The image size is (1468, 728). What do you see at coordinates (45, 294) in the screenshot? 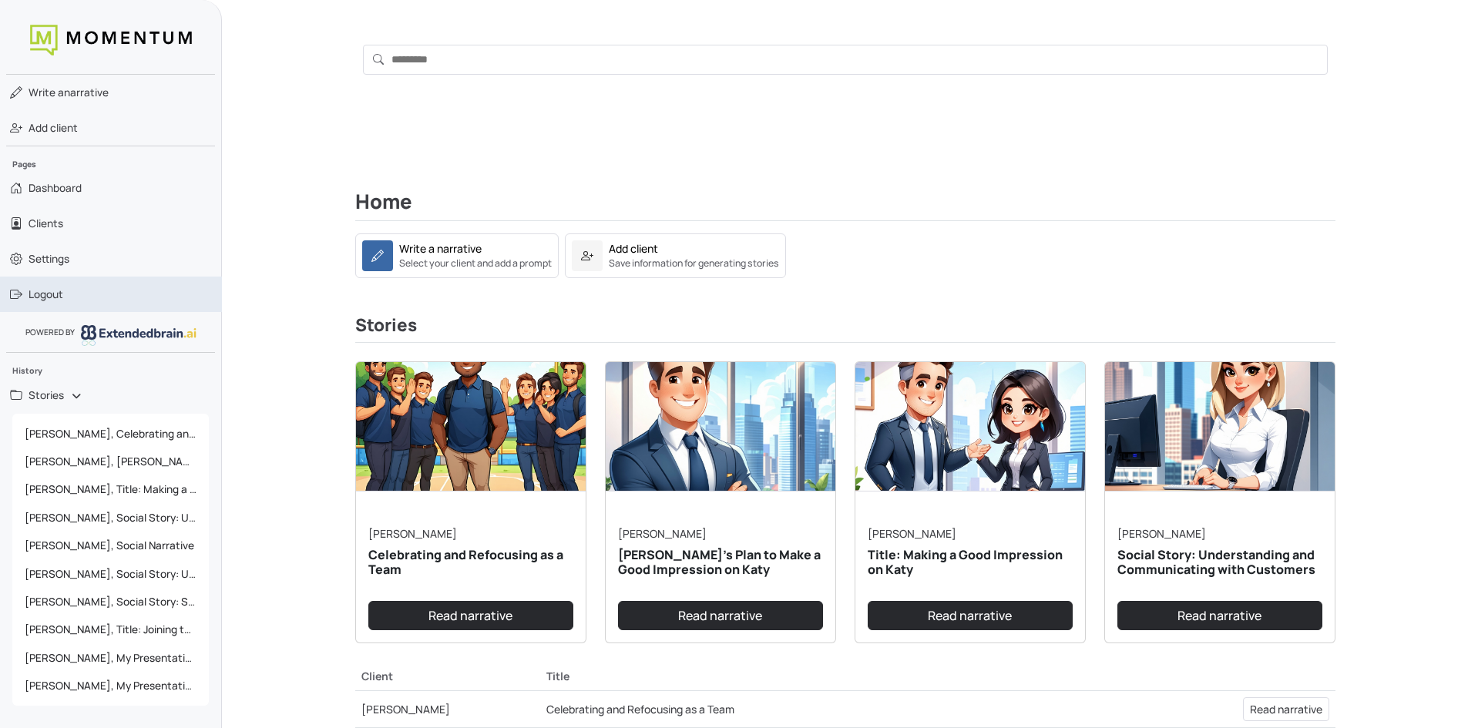
I see `span: Logout` at bounding box center [45, 294].